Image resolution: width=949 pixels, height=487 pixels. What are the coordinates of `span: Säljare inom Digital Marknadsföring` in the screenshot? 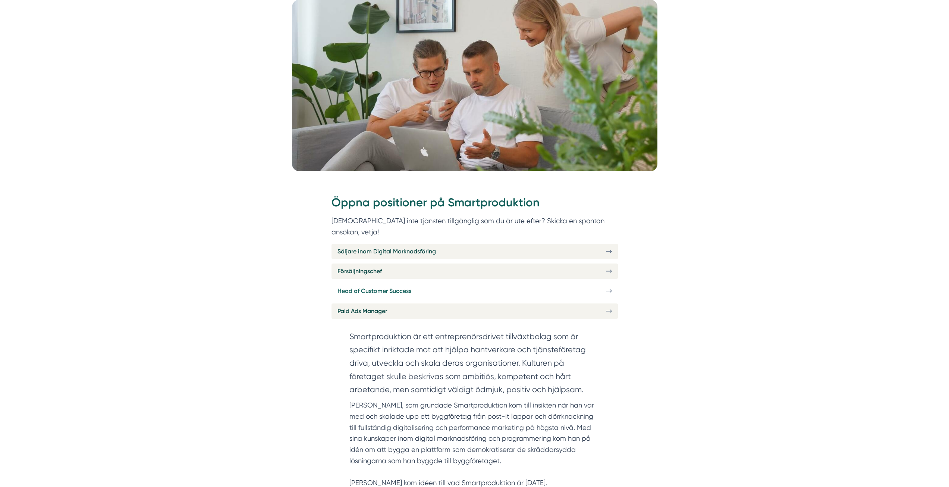 It's located at (387, 251).